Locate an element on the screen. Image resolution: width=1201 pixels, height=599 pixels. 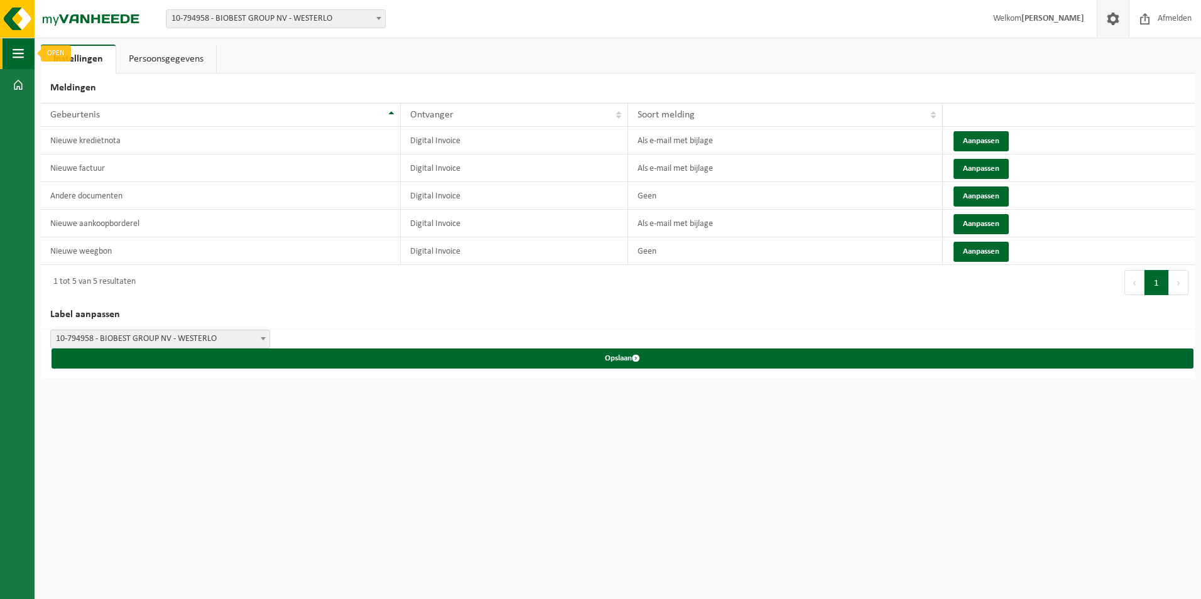
span: Gebeurtenis is located at coordinates (75, 115).